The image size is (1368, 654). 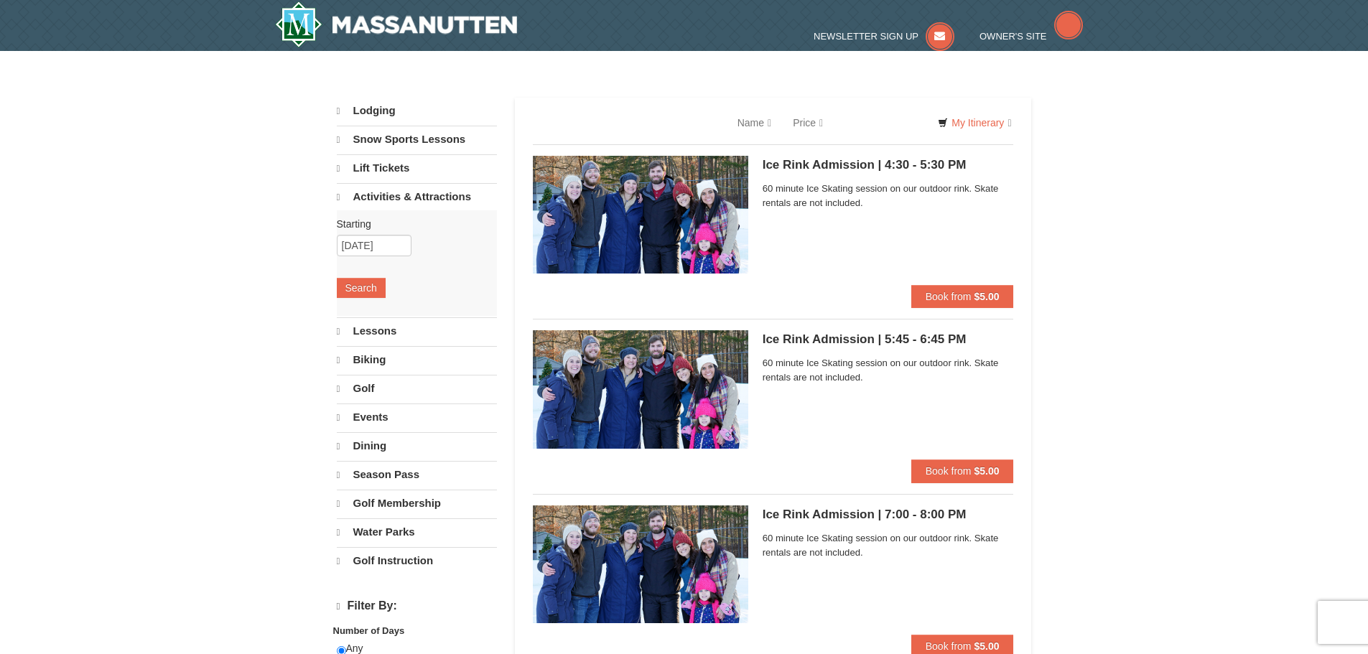 What do you see at coordinates (361, 288) in the screenshot?
I see `button: Search` at bounding box center [361, 288].